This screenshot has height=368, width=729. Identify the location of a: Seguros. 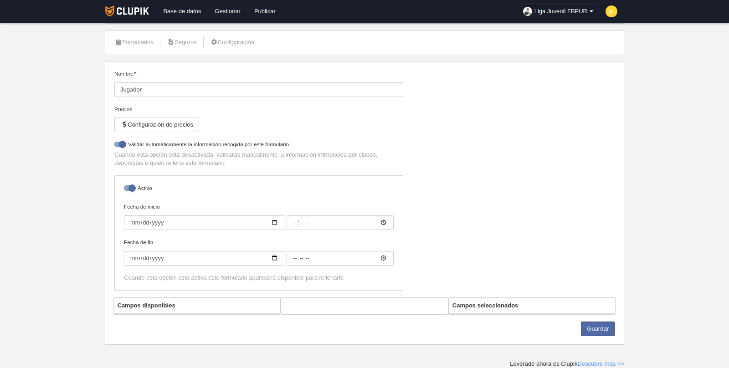
(182, 42).